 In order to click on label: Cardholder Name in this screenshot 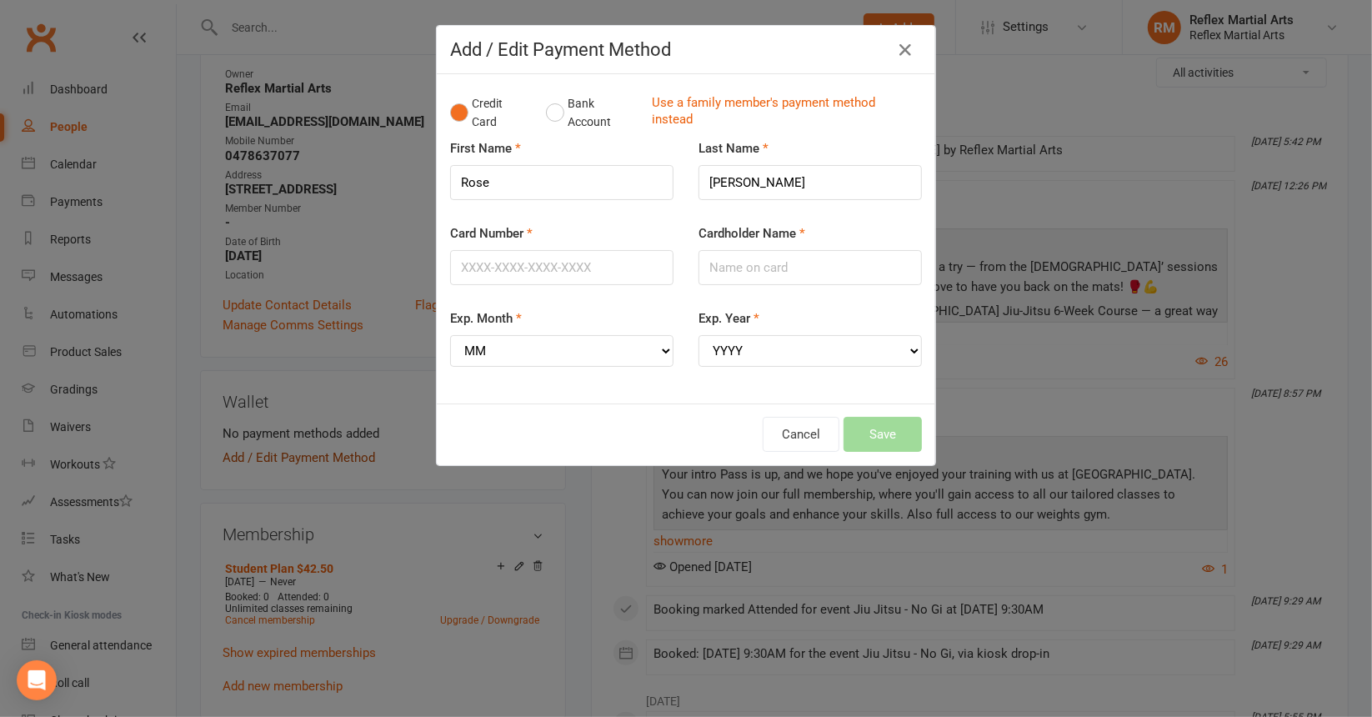, I will do `click(752, 233)`.